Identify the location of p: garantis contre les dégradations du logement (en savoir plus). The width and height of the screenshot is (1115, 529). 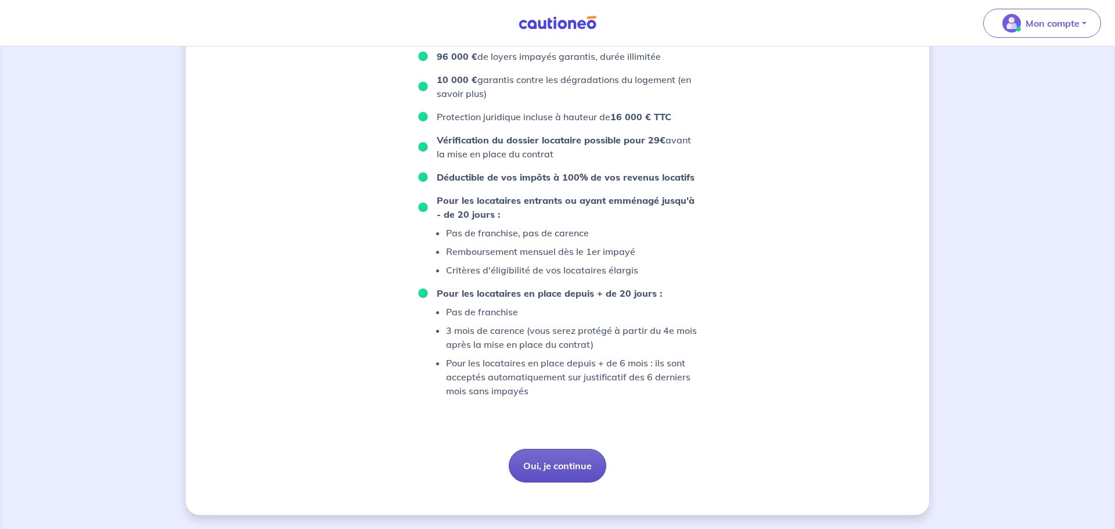
(567, 86).